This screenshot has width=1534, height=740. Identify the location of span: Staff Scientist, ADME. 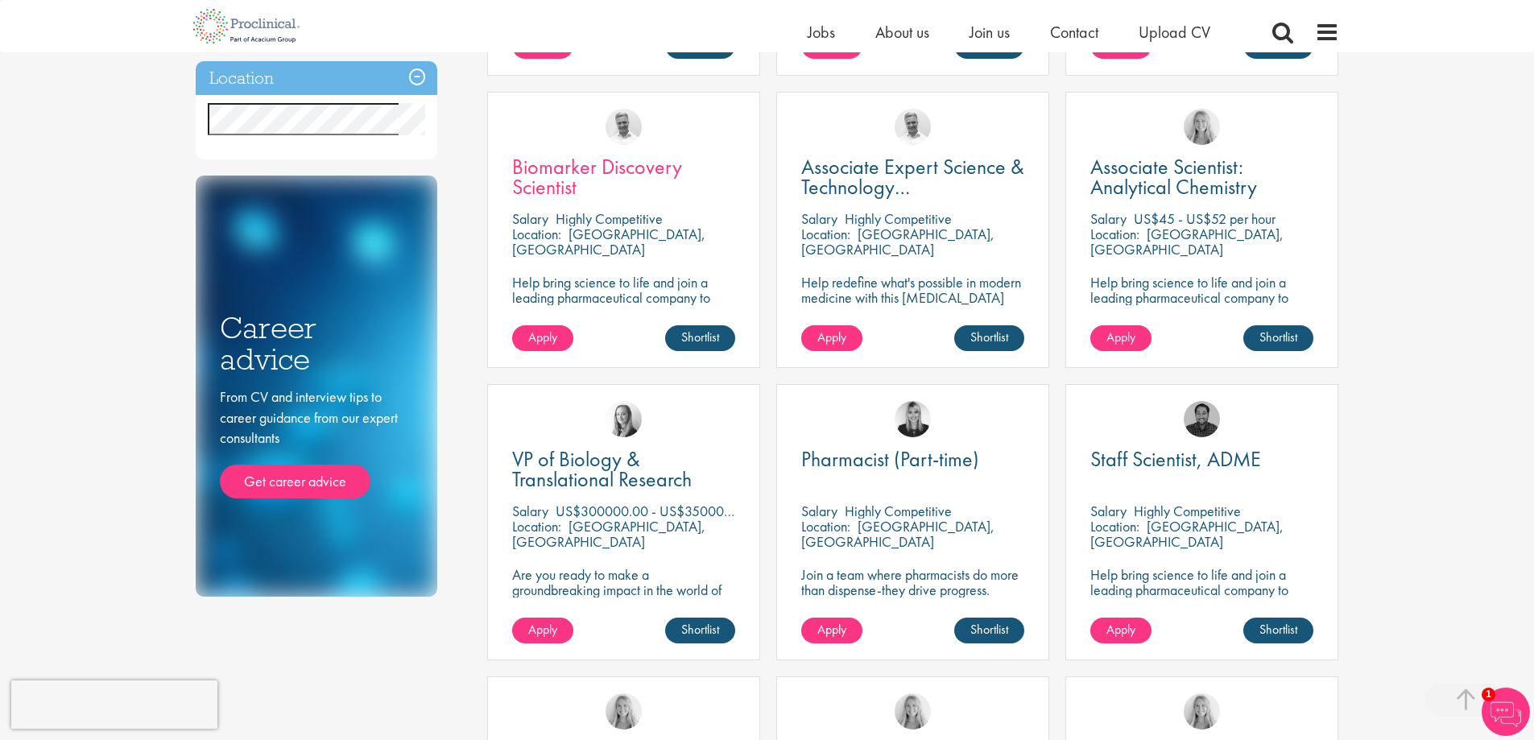
(1176, 459).